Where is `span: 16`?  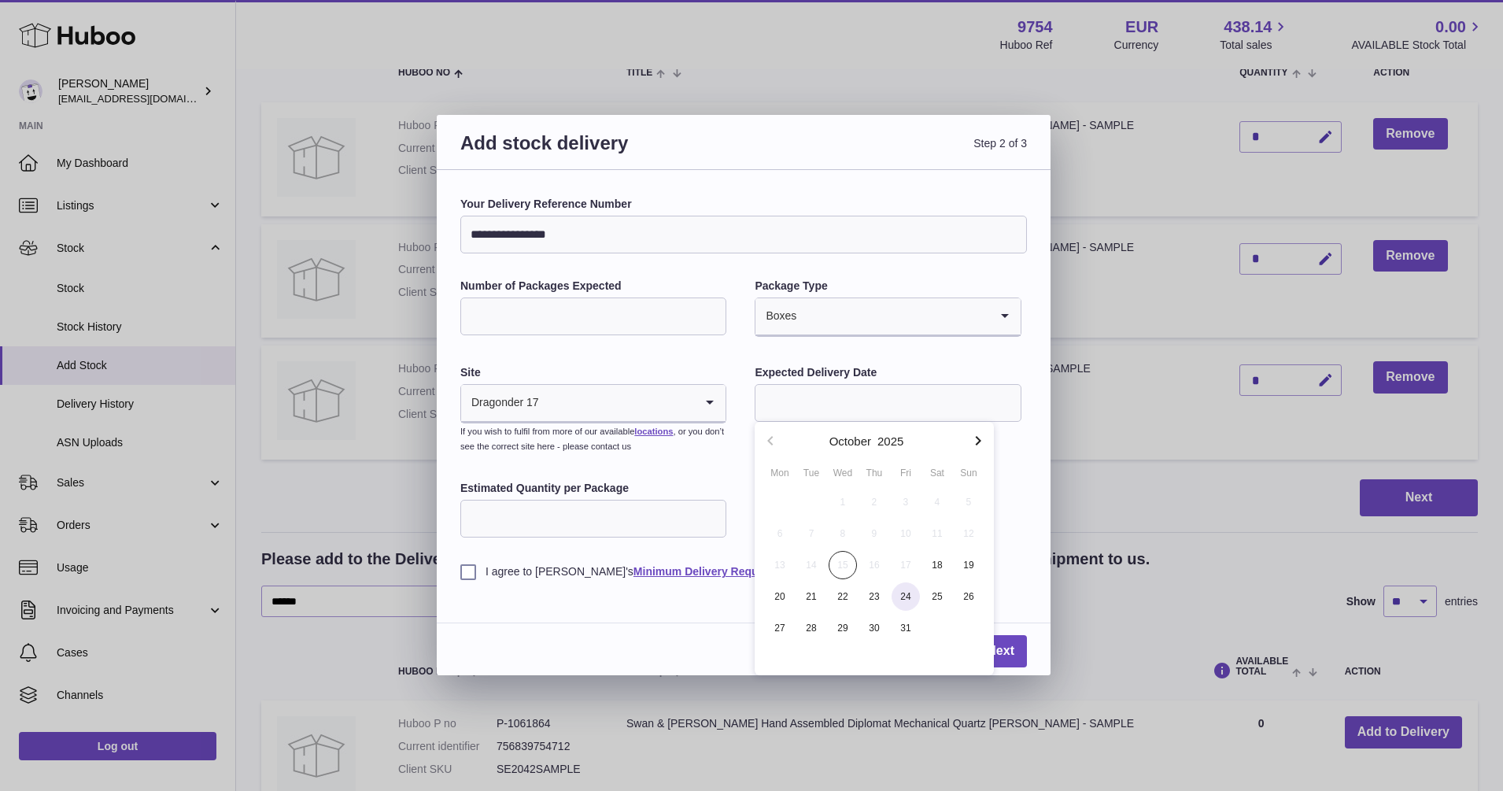 span: 16 is located at coordinates (874, 565).